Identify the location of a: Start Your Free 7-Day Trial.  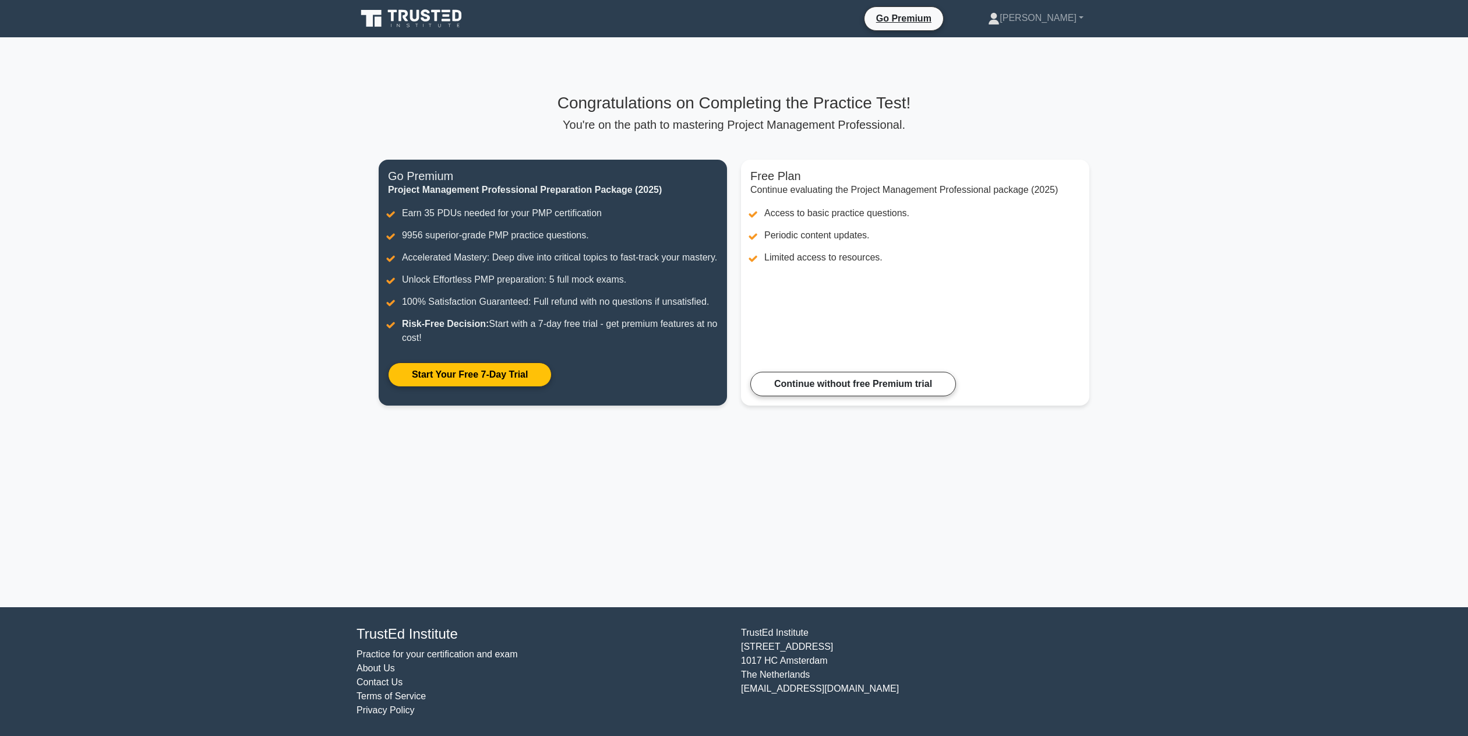
(469, 375).